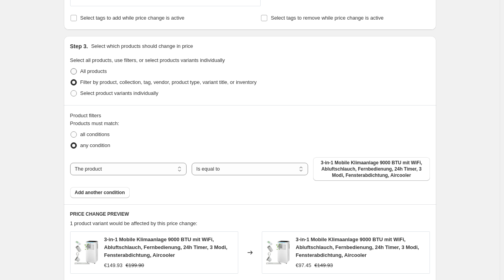  What do you see at coordinates (95, 123) in the screenshot?
I see `span: Products must match:` at bounding box center [95, 123].